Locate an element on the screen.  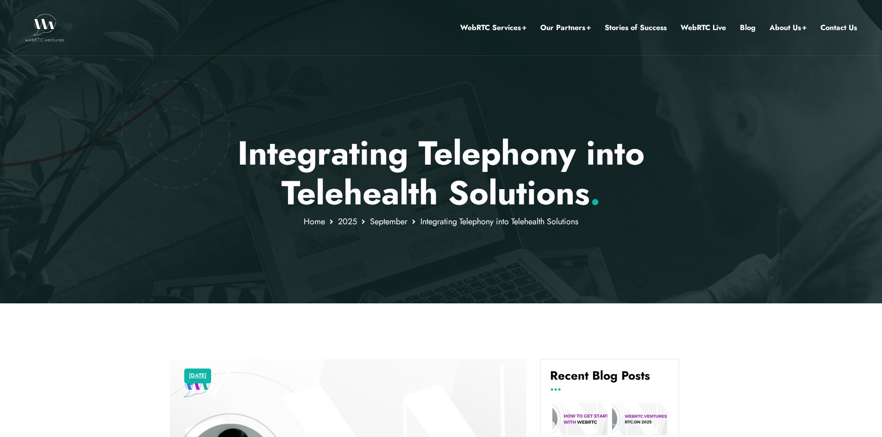
a: Our Partners is located at coordinates (565, 28).